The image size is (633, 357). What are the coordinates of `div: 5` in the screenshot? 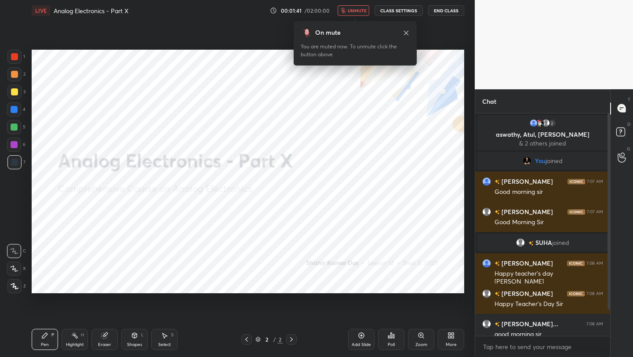 It's located at (16, 127).